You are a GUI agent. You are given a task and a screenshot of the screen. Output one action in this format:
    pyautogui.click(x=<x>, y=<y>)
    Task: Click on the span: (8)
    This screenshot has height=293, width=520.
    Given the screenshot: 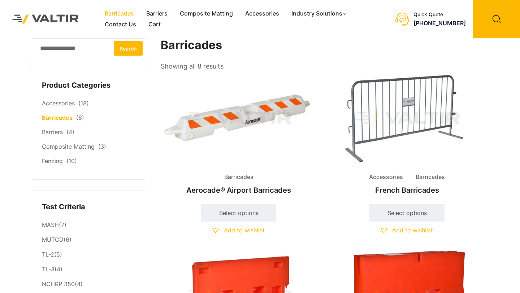 What is the action you would take?
    pyautogui.click(x=80, y=118)
    